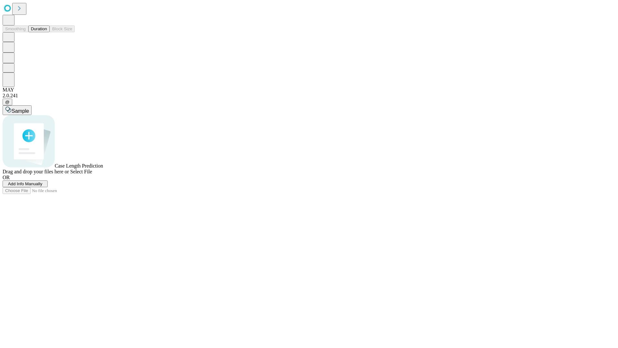 This screenshot has height=348, width=618. What do you see at coordinates (15, 29) in the screenshot?
I see `button: Smoothing` at bounding box center [15, 29].